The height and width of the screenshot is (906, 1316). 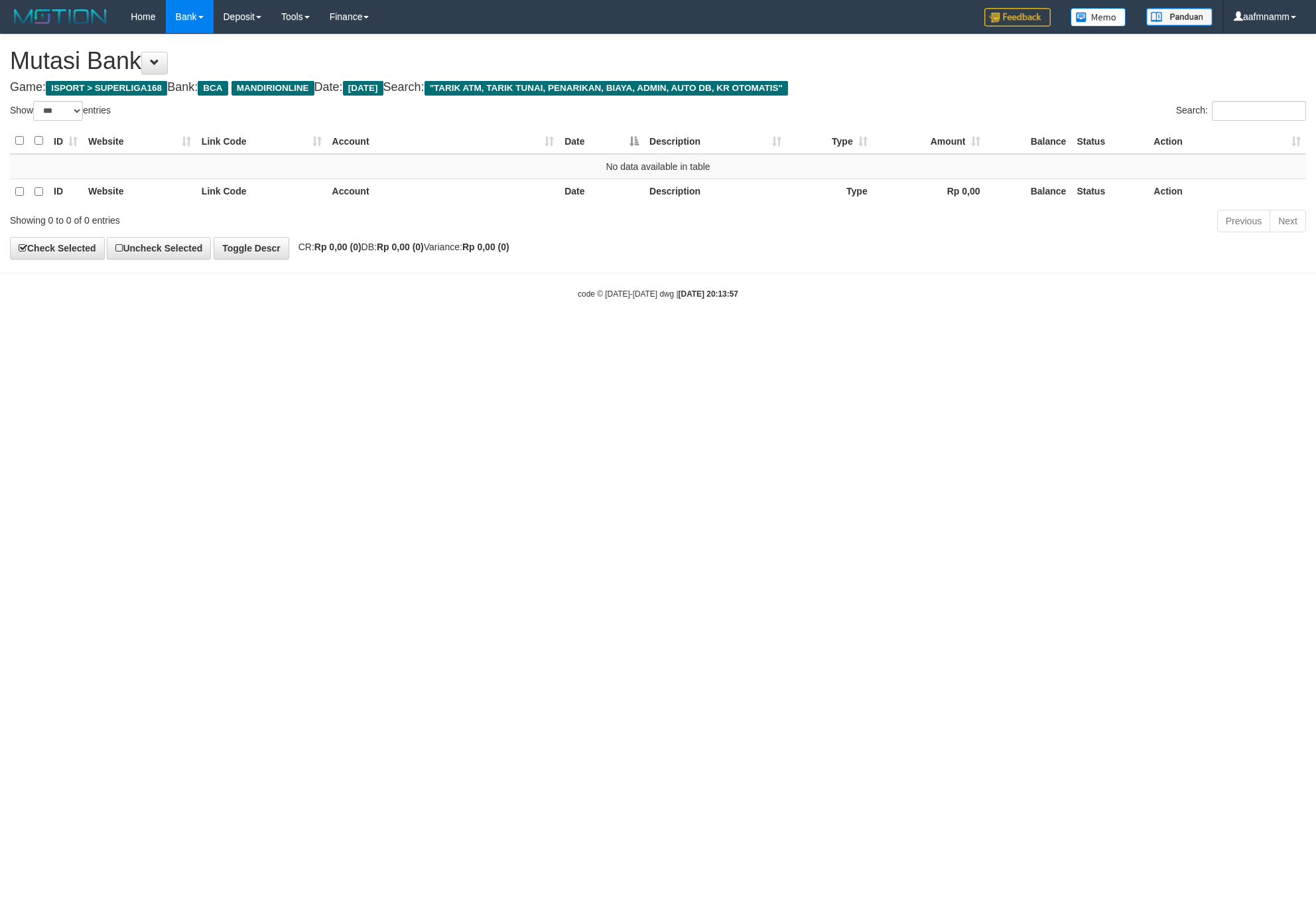 What do you see at coordinates (606, 89) in the screenshot?
I see `span: "TARIK ATM, TARIK TUNAI, PENARIKAN, BIAYA, ADMIN, AUTO DB, KR OTOMATIS"` at bounding box center [606, 89].